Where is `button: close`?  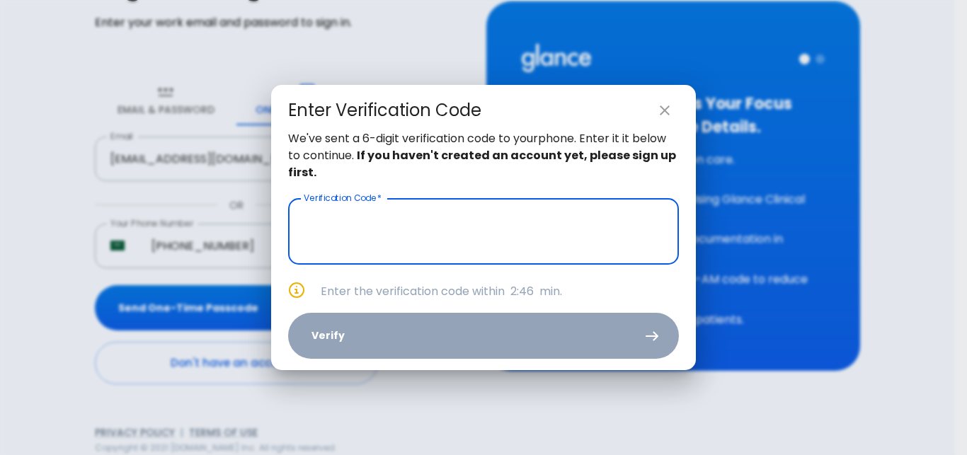 button: close is located at coordinates (665, 110).